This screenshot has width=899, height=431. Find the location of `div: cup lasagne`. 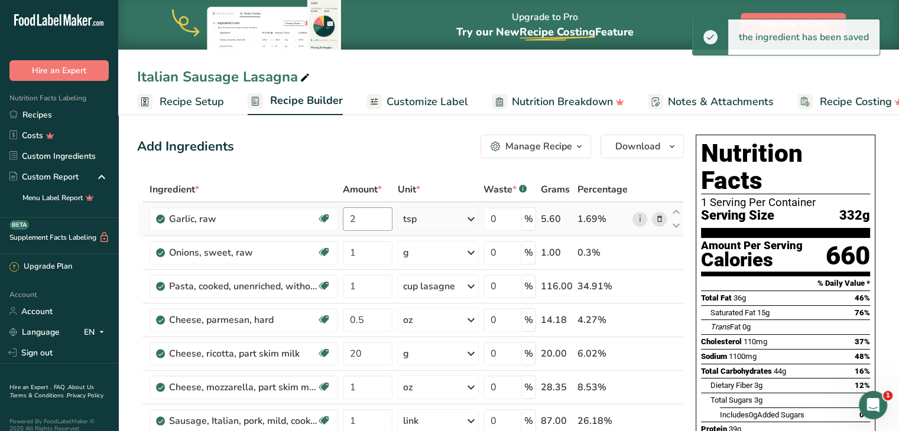

div: cup lasagne is located at coordinates (428, 287).